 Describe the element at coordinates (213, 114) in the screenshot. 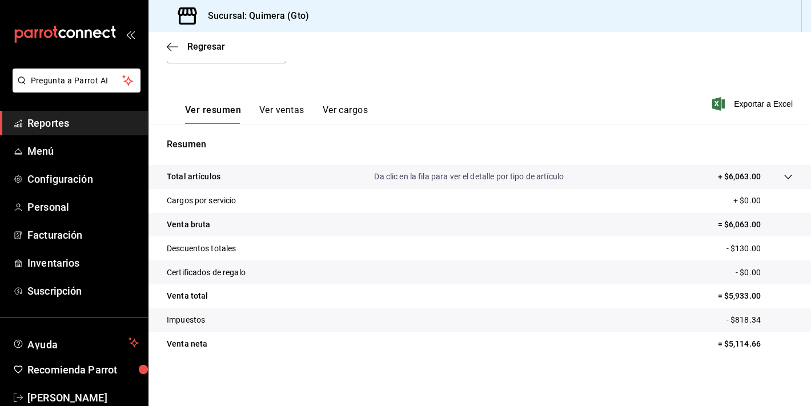

I see `button: Ver resumen` at that location.